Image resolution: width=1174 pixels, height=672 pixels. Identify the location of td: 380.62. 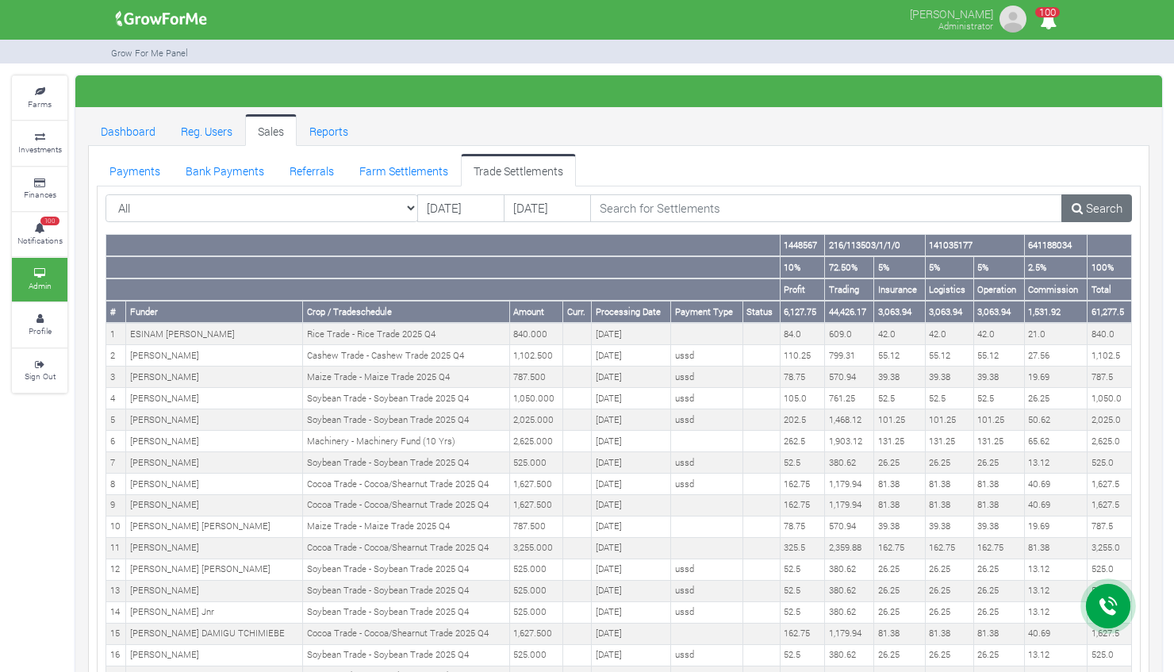
(850, 612).